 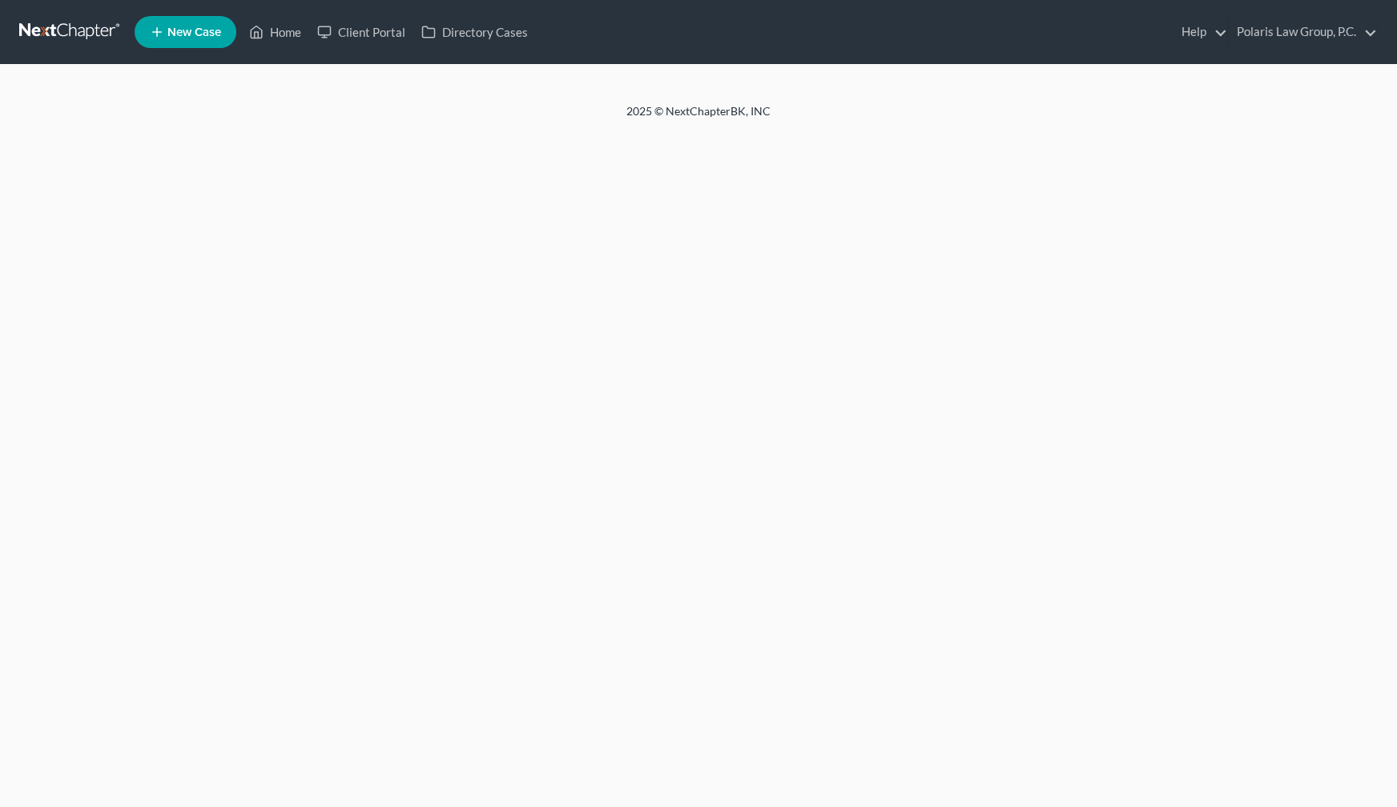 I want to click on a: Help, so click(x=1200, y=32).